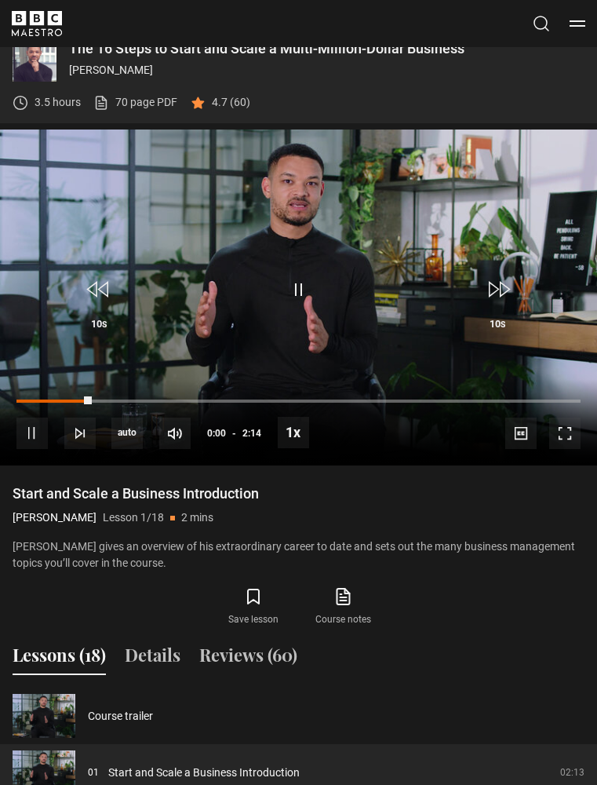 Image resolution: width=597 pixels, height=785 pixels. Describe the element at coordinates (578, 24) in the screenshot. I see `button: Toggle navigation` at that location.